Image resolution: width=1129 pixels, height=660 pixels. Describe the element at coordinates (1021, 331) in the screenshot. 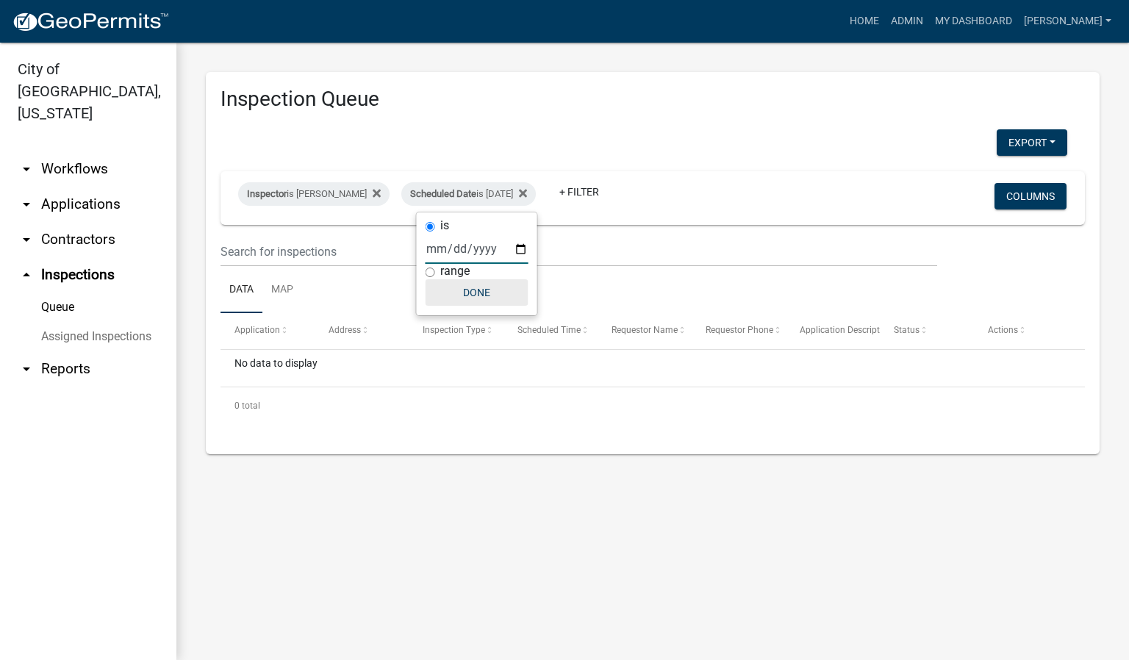

I see `datatable-header-cell: Actions` at that location.